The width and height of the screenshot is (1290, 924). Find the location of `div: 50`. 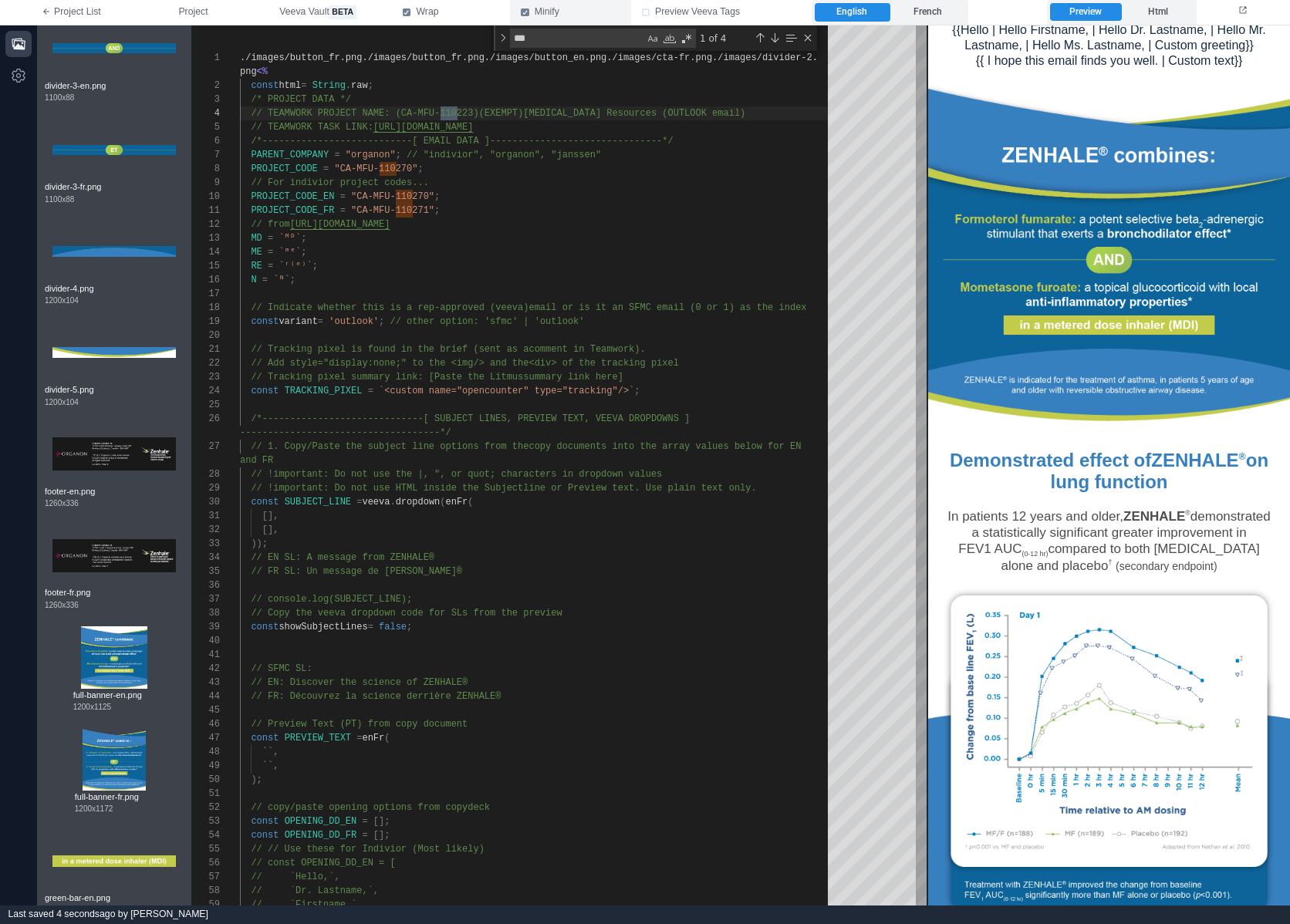

div: 50 is located at coordinates (206, 780).